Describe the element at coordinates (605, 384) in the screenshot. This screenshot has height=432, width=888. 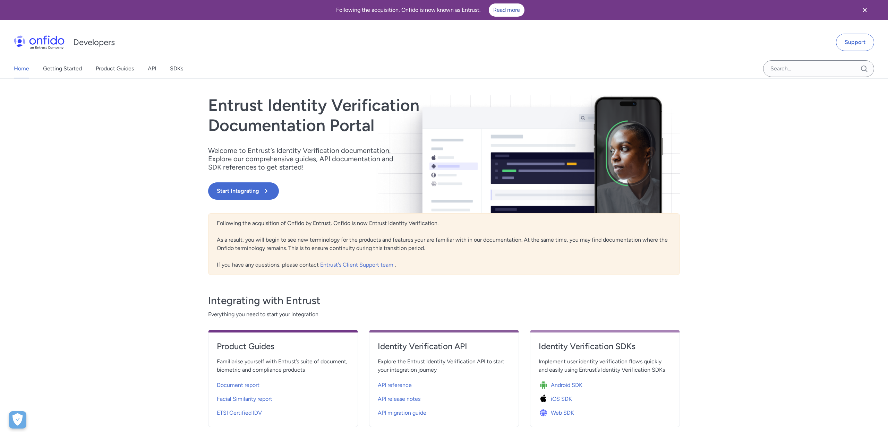
I see `a: Icon Android SDKAndroid SDK` at that location.